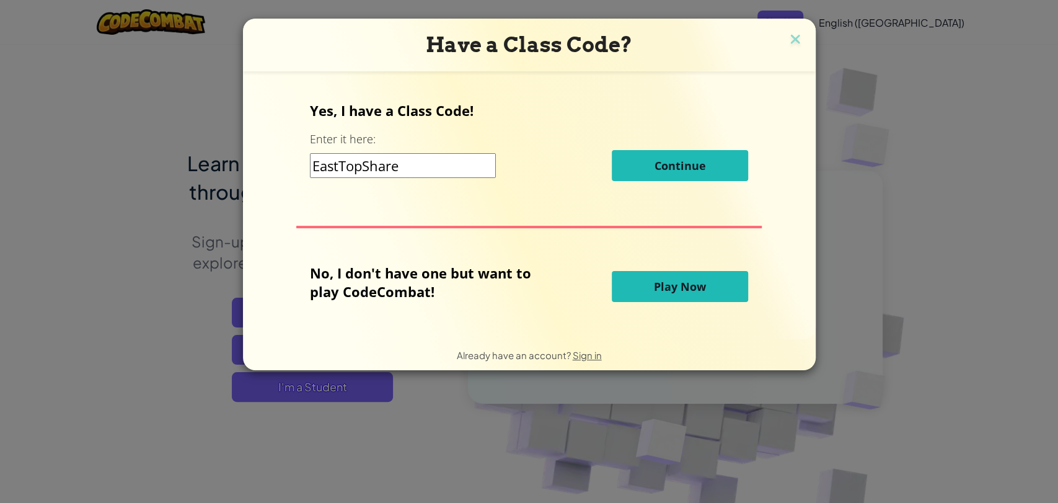 The image size is (1058, 503). Describe the element at coordinates (680, 166) in the screenshot. I see `span: Continue` at that location.